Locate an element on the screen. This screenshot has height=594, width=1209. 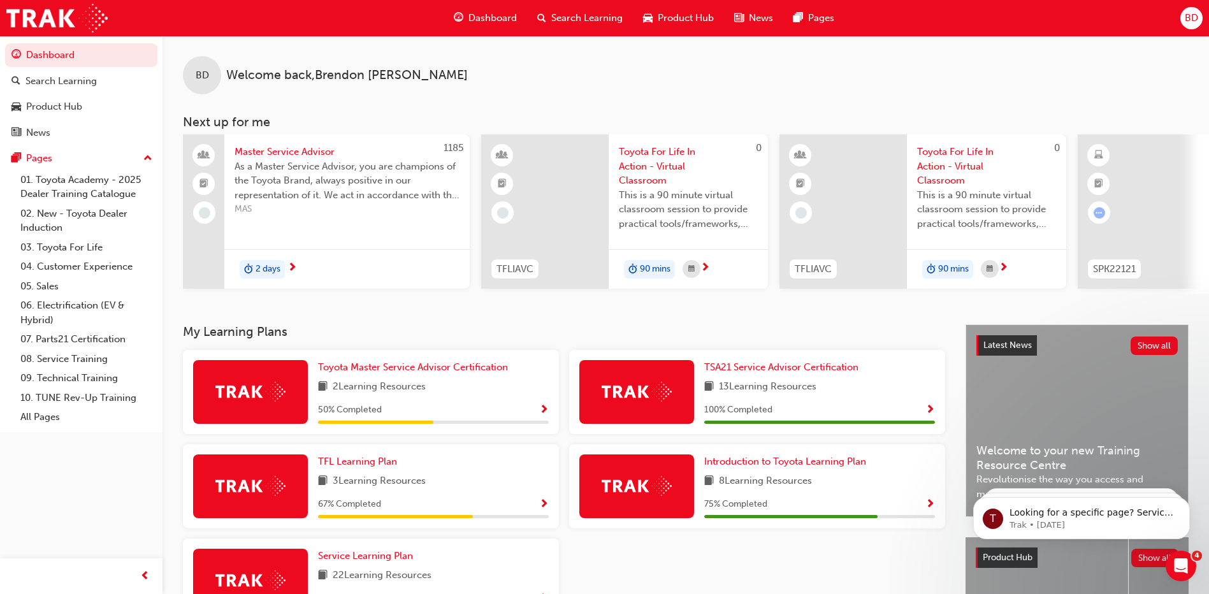
a: TSA21 Service Advisor Certification is located at coordinates (784, 367).